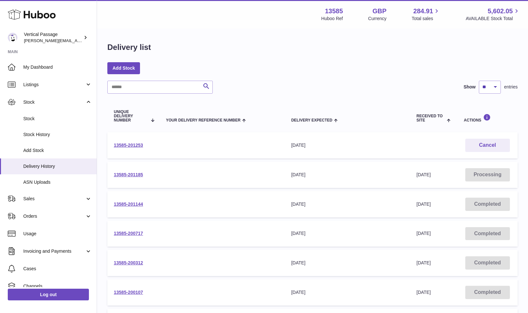 Image resolution: width=528 pixels, height=313 pixels. Describe the element at coordinates (128, 292) in the screenshot. I see `a: 13585-200107` at that location.